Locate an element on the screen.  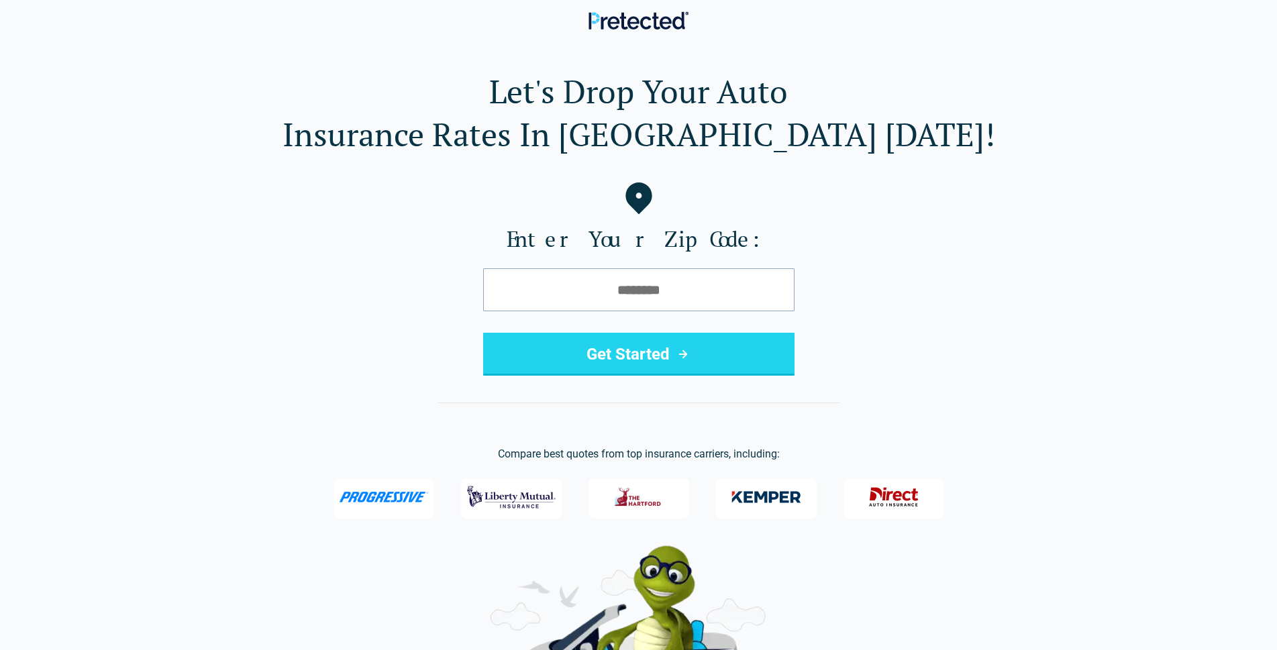
img: Progressive is located at coordinates (384, 497).